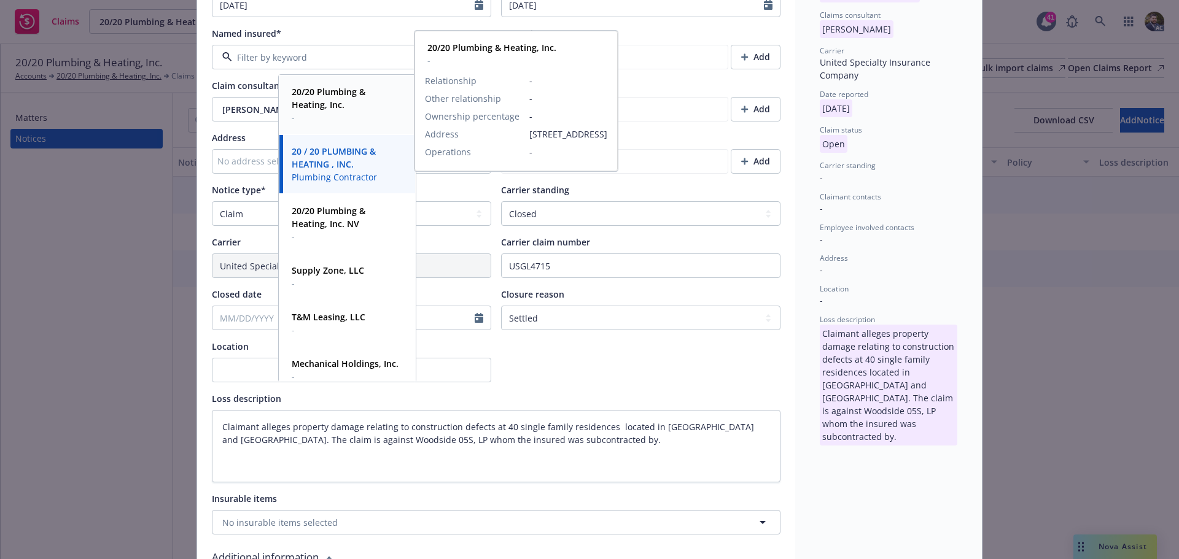 This screenshot has width=1179, height=559. Describe the element at coordinates (333, 158) in the screenshot. I see `strong: 20 / 20 PLUMBING & HEATING , INC.` at that location.